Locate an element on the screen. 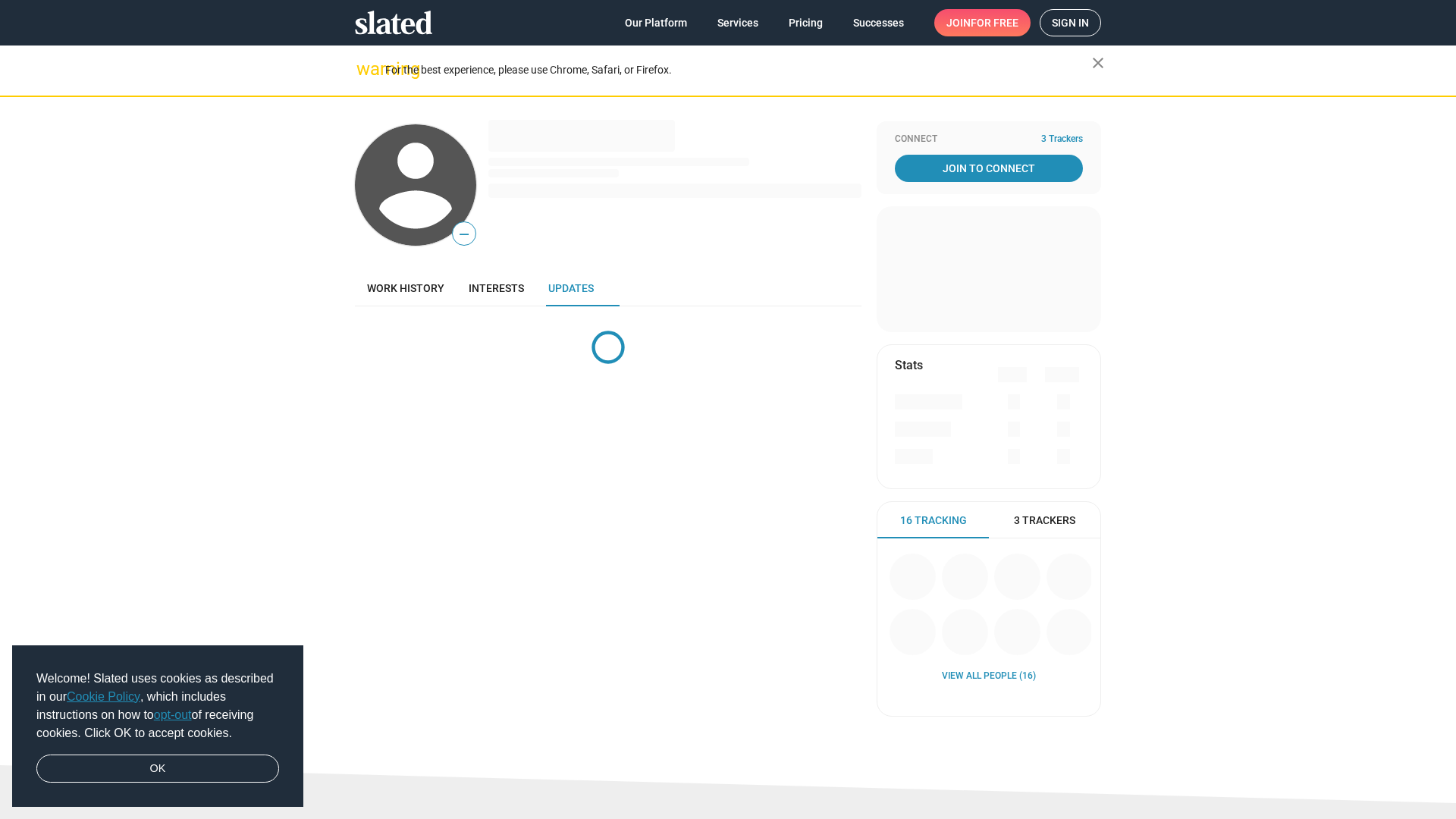  a: Cookie Policy is located at coordinates (104, 696).